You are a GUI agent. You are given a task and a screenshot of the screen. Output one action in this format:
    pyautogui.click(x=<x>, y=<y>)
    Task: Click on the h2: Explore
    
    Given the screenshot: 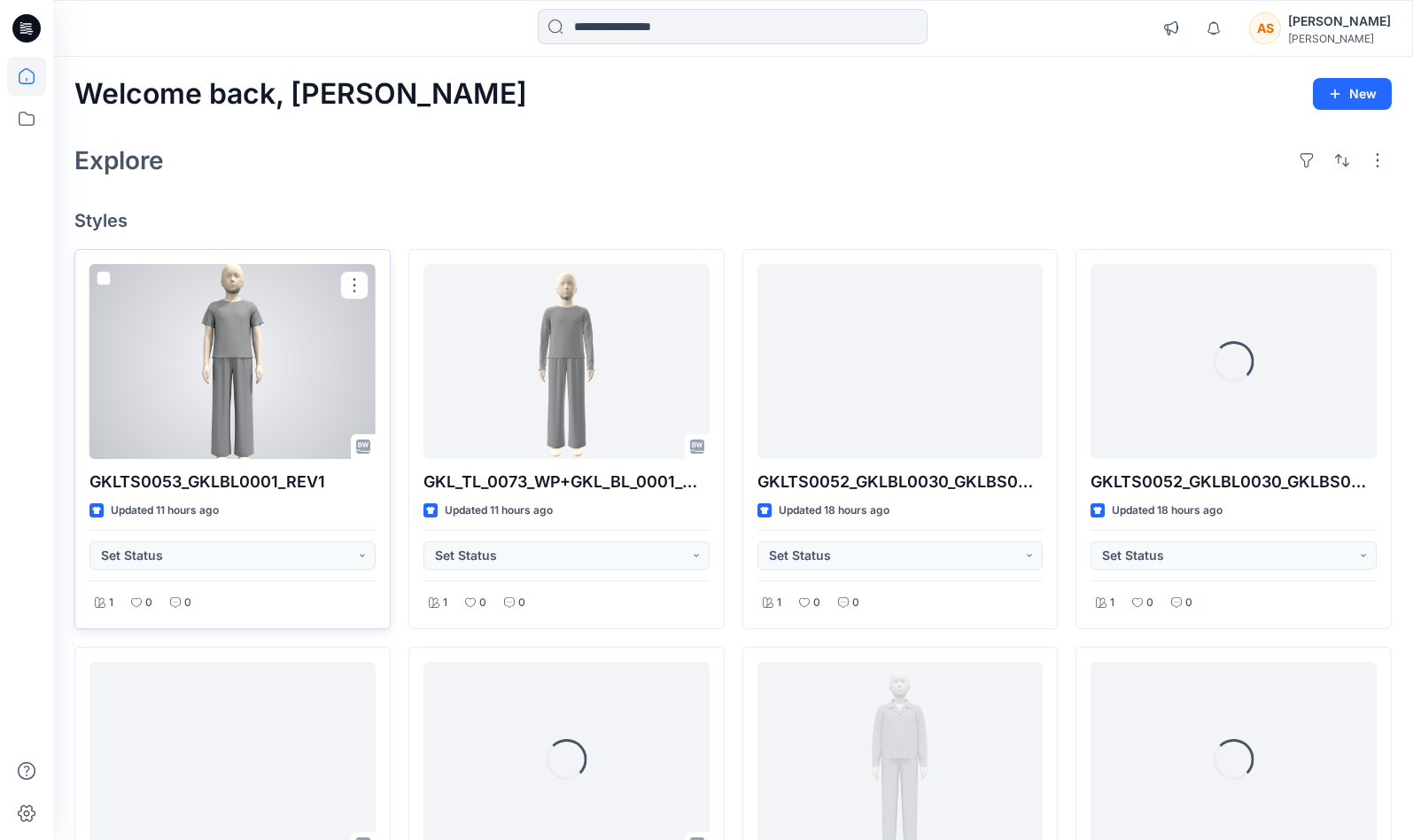 What is the action you would take?
    pyautogui.click(x=119, y=160)
    